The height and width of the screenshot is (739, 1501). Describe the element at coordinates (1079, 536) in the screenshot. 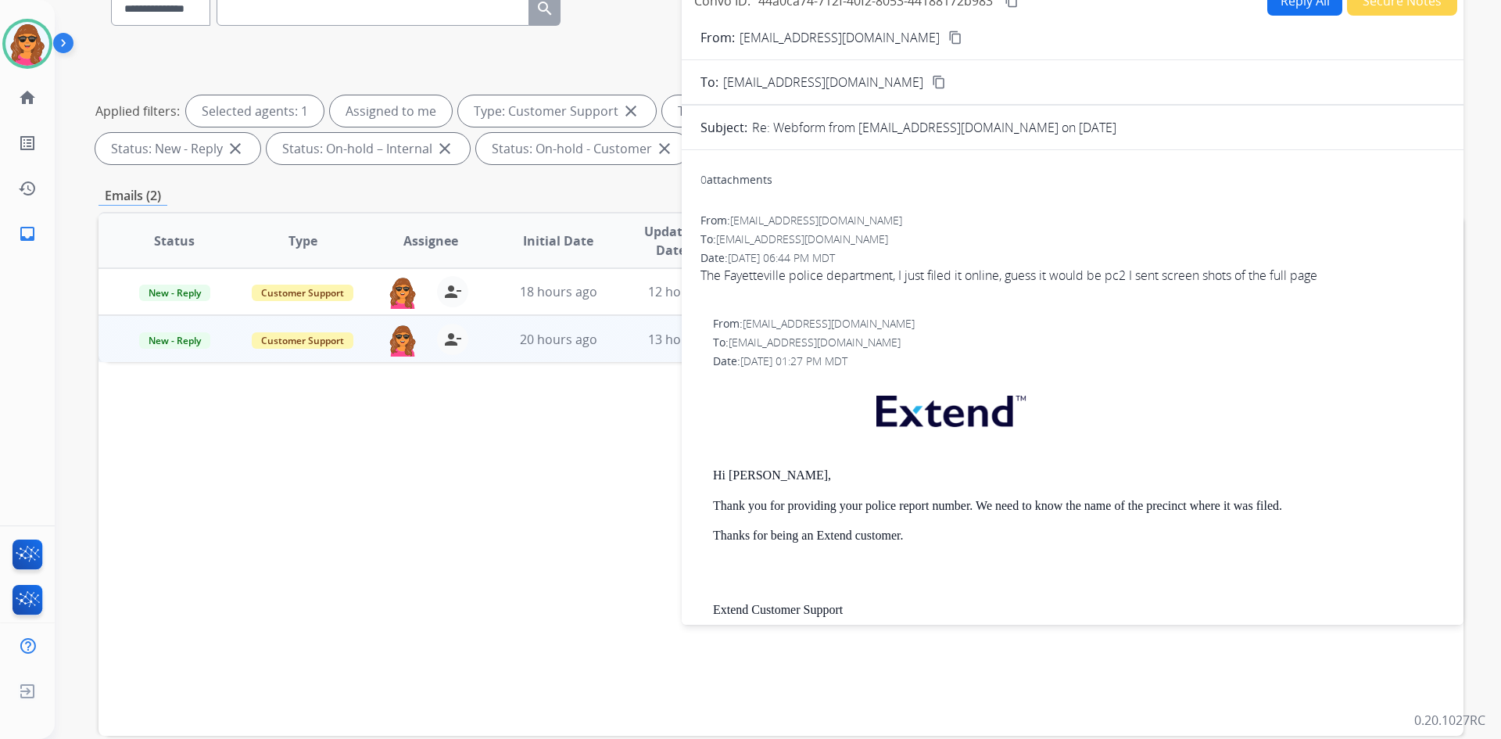

I see `p: Thanks for being an Extend customer.` at that location.